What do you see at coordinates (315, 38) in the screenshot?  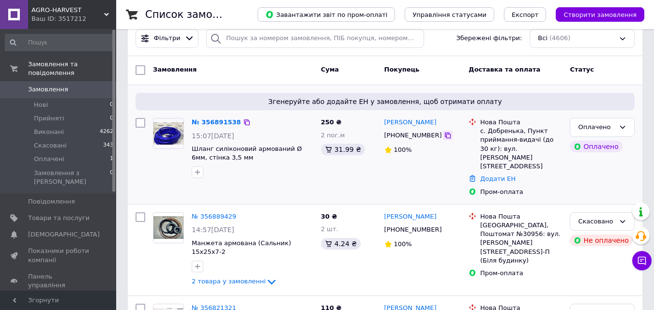 I see `input: Пошук за номером замовлення, ПІБ покупця, номером телефону, Email, номером накладної` at bounding box center [315, 38].